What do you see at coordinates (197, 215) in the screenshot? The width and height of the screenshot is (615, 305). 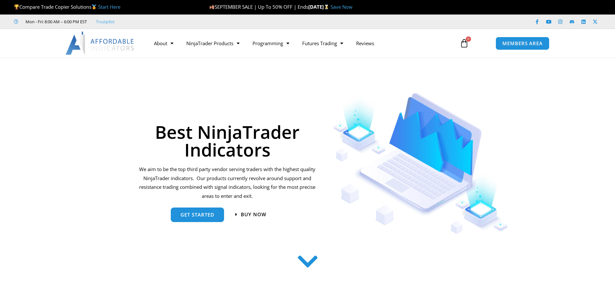 I see `span: get started` at bounding box center [197, 215].